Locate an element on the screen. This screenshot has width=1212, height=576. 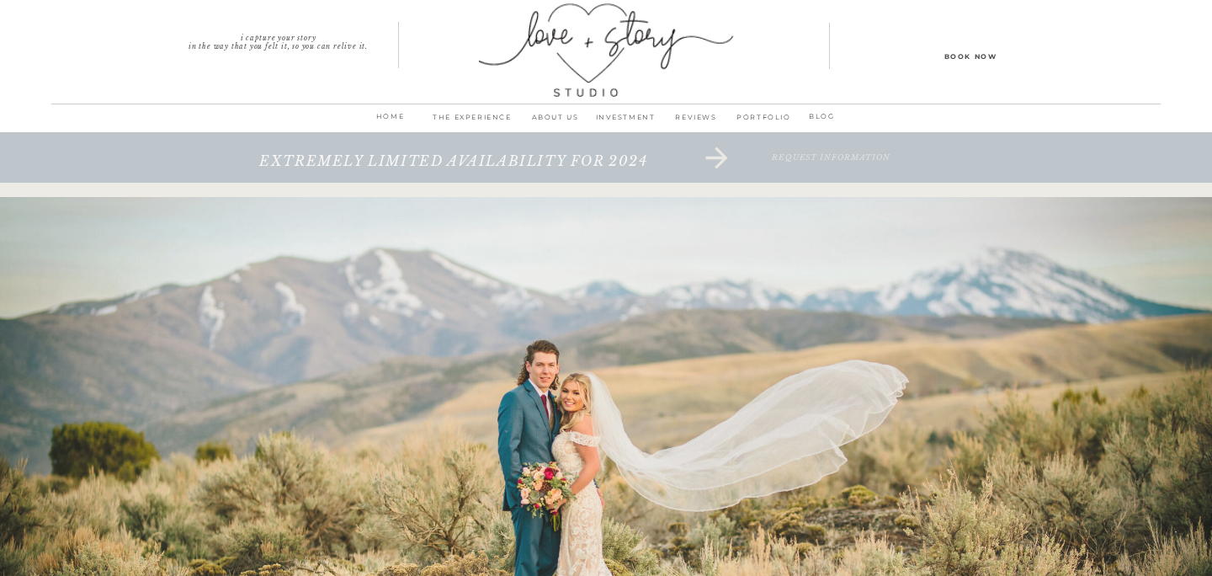
a: PORTFOLIO is located at coordinates (763, 122).